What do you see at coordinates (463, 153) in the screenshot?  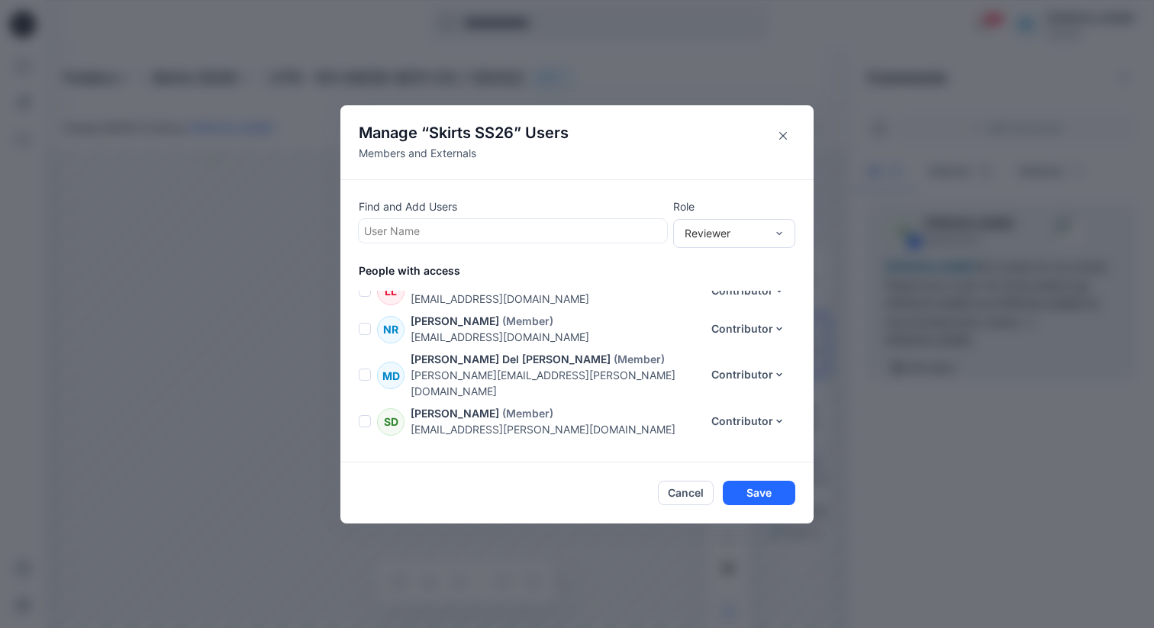 I see `p: Members and Externals` at bounding box center [463, 153].